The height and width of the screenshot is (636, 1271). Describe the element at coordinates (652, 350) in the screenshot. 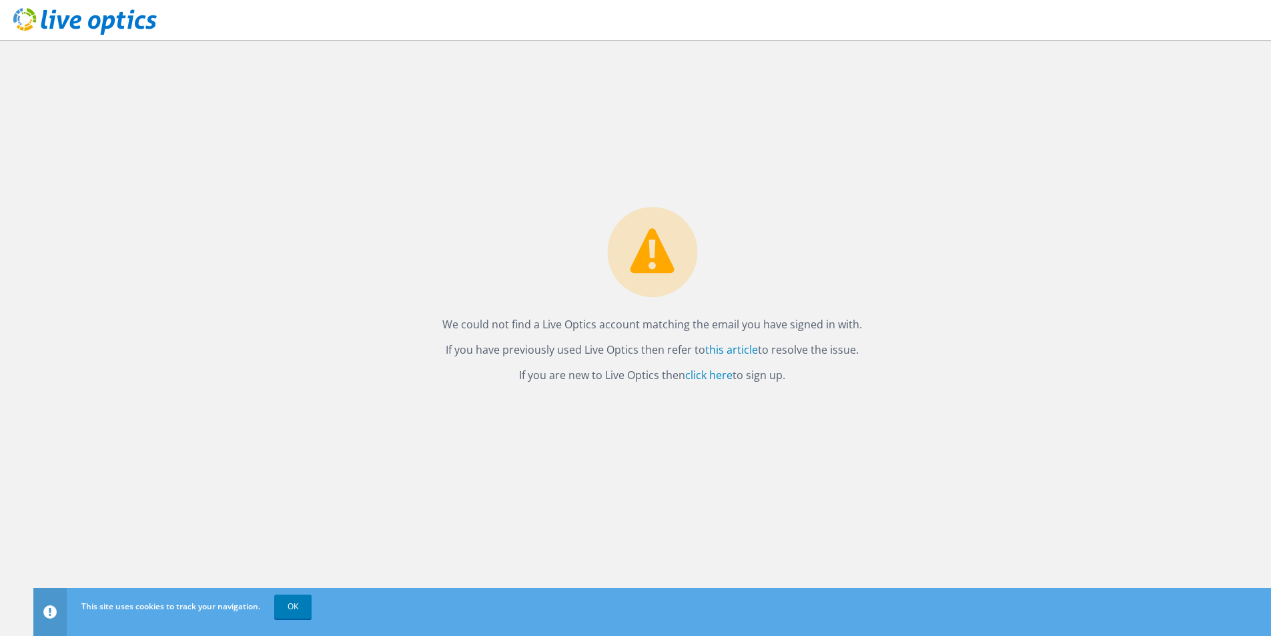

I see `p: If you have previously used Live Optics then refer to to resolve the issue.` at that location.